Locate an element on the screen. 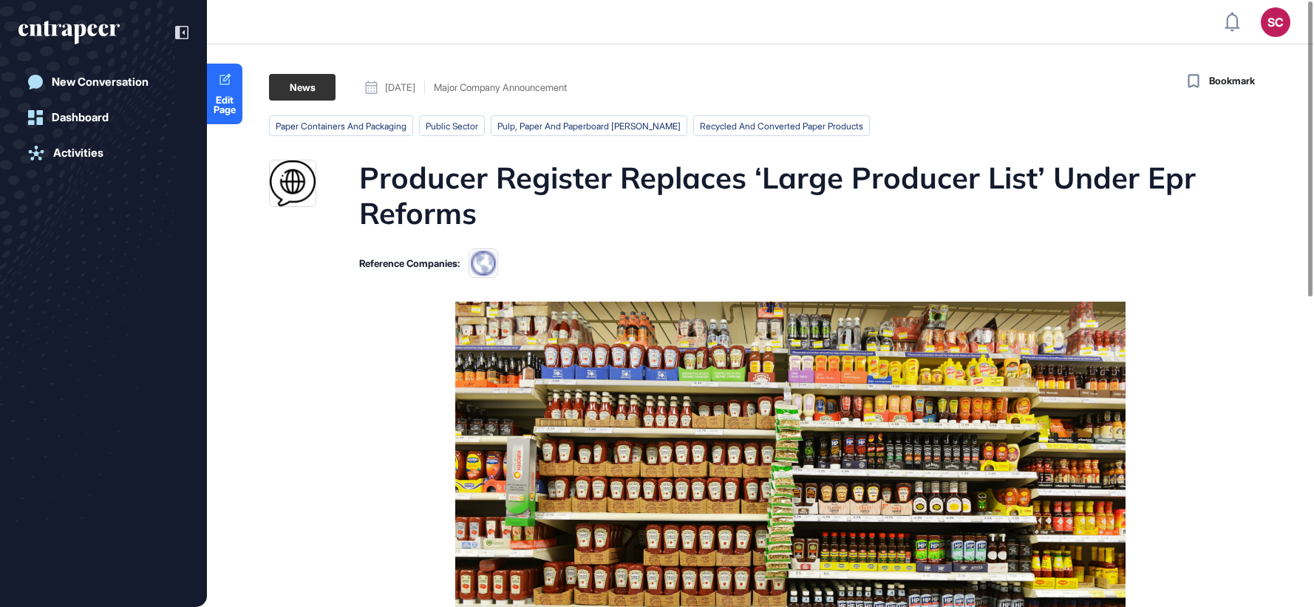 The image size is (1314, 607). button: Bookmark is located at coordinates (1219, 81).